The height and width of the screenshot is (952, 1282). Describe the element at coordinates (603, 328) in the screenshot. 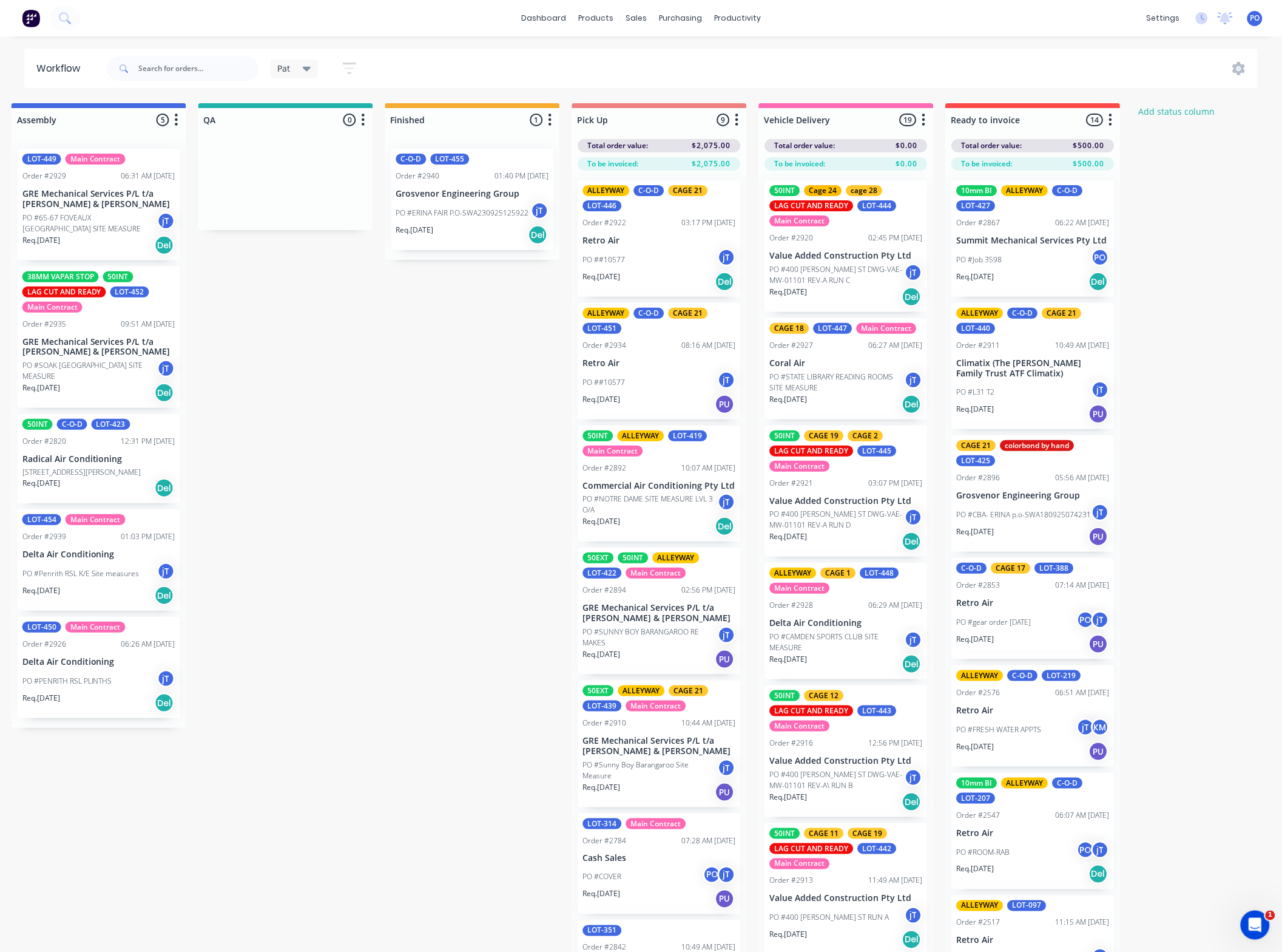

I see `div: LOT-451` at that location.